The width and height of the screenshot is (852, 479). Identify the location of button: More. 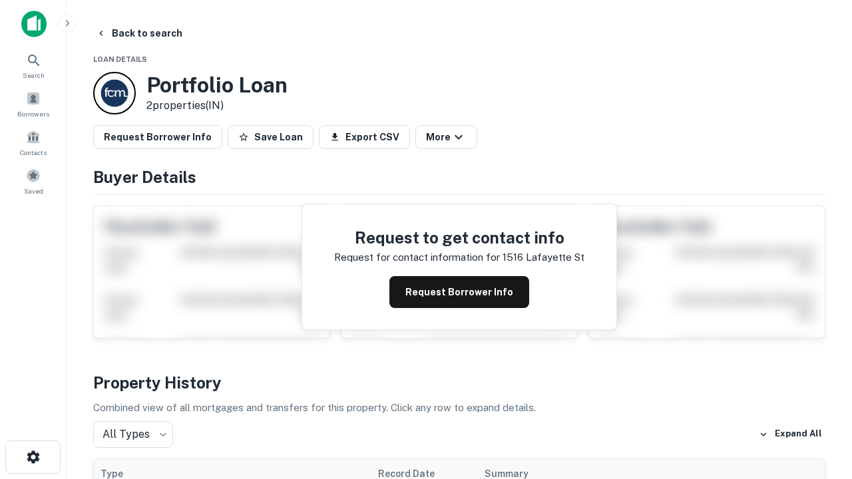
(446, 137).